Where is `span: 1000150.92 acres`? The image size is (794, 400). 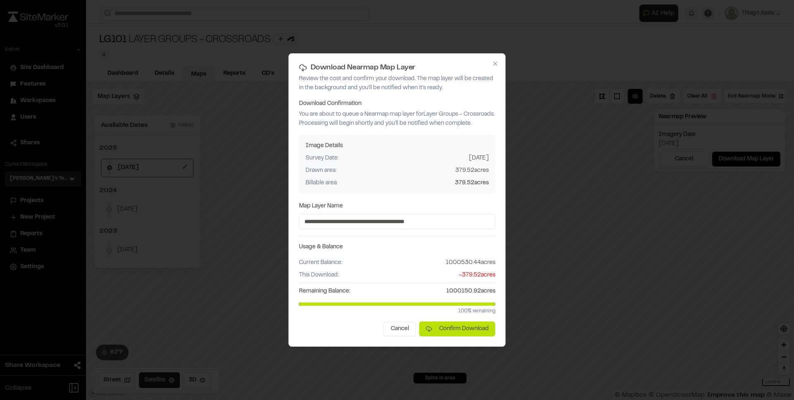 span: 1000150.92 acres is located at coordinates (470, 291).